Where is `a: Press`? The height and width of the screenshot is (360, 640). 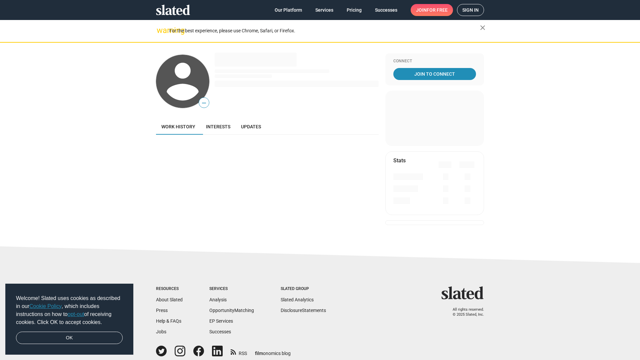 a: Press is located at coordinates (162, 310).